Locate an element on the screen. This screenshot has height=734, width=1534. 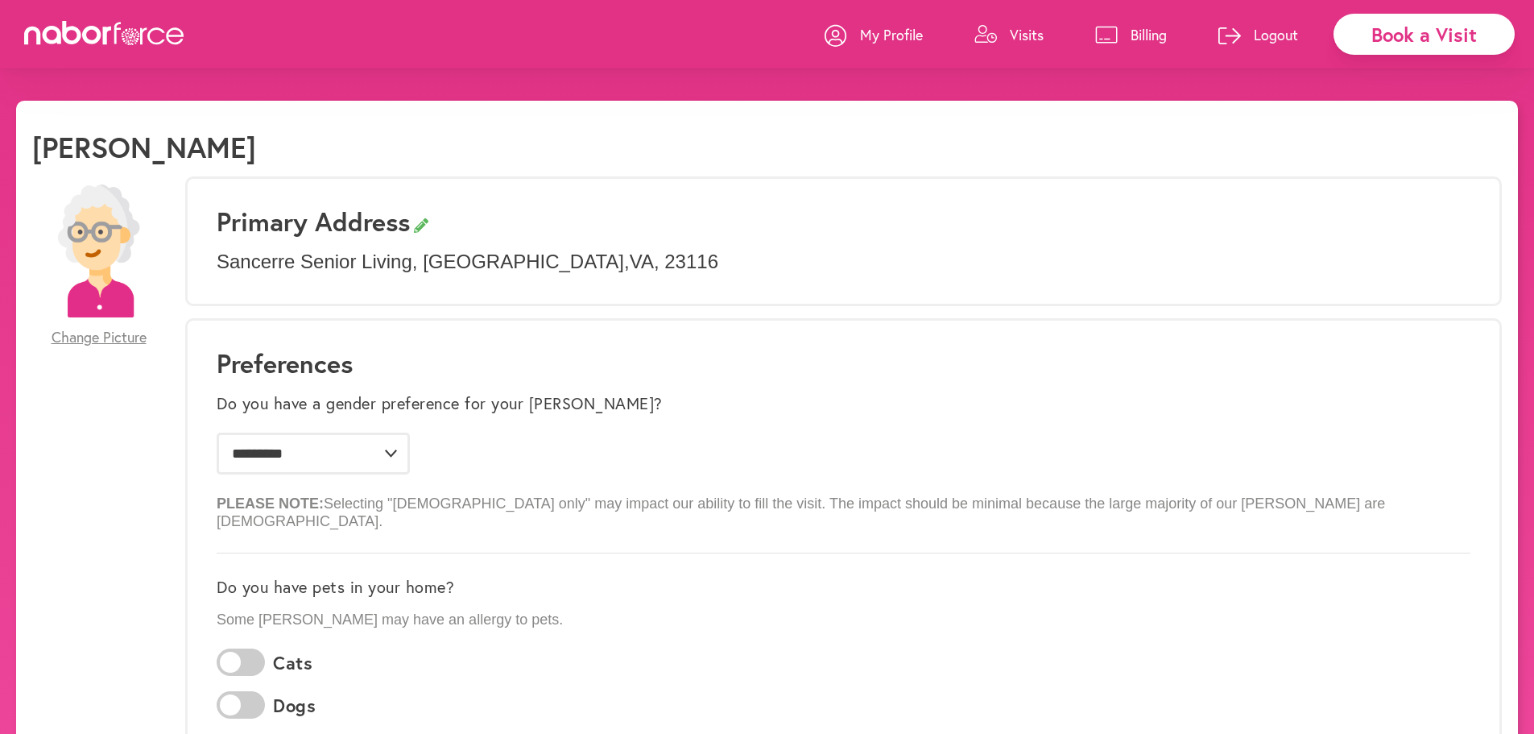
p: Visits is located at coordinates (1027, 35).